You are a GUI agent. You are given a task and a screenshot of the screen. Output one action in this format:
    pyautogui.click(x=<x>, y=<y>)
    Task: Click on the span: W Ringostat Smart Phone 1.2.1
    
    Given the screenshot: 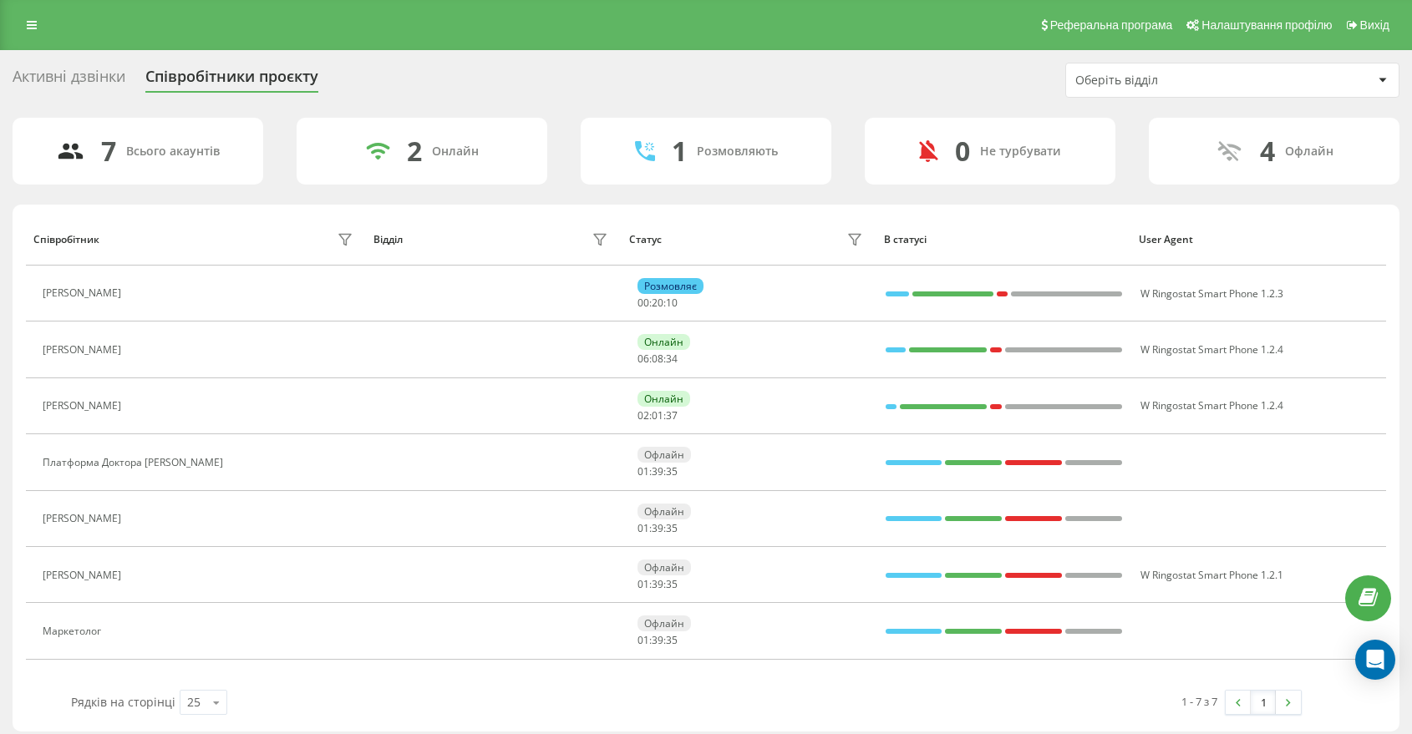 What is the action you would take?
    pyautogui.click(x=1211, y=575)
    